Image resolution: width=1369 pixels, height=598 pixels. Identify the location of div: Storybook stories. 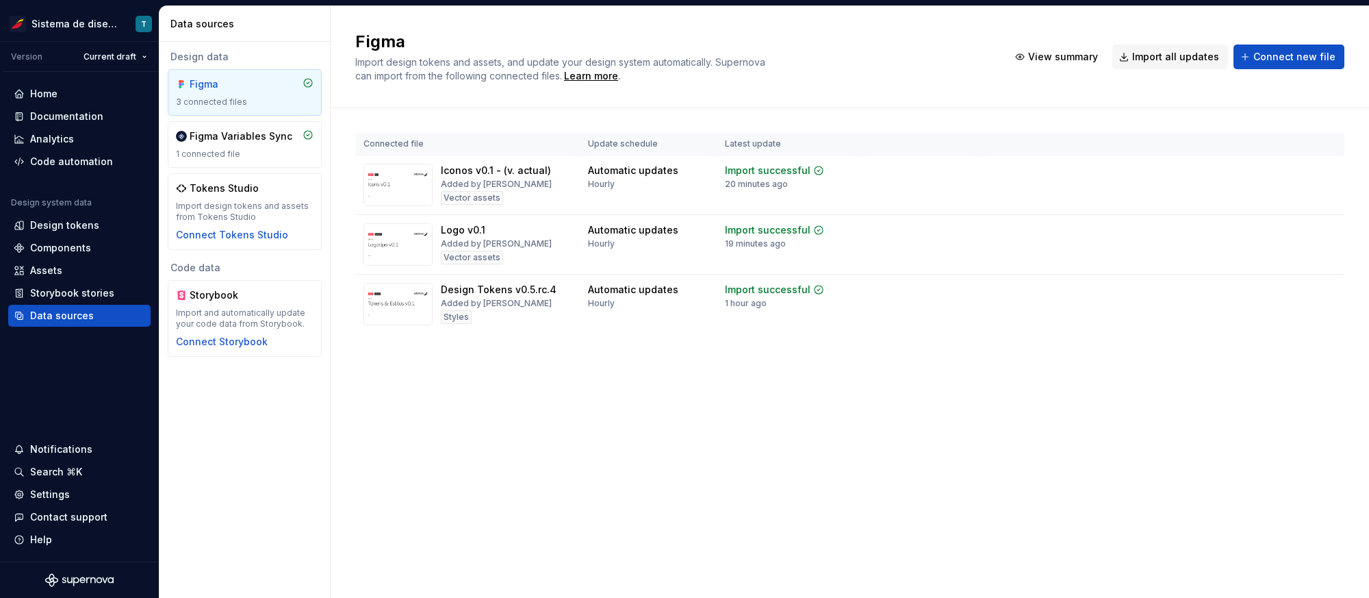
(72, 293).